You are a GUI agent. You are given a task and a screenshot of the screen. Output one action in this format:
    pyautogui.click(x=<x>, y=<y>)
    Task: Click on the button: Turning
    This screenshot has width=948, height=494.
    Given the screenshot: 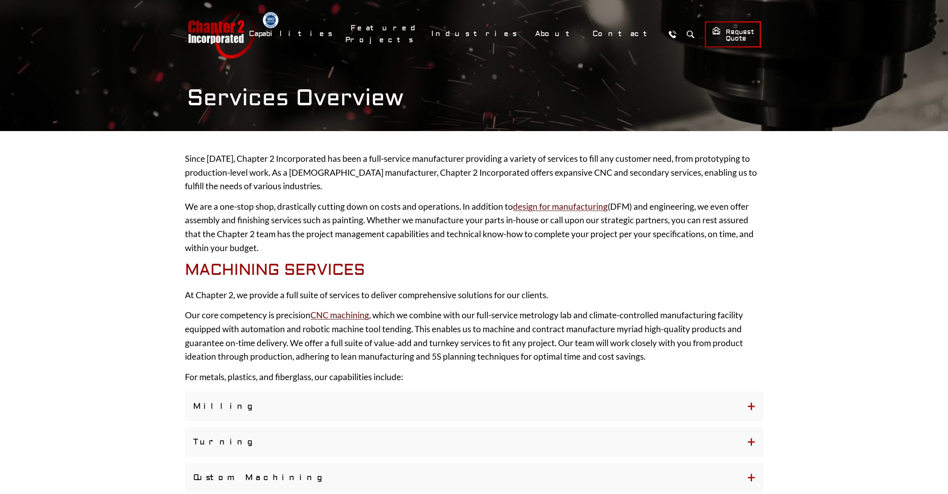 What is the action you would take?
    pyautogui.click(x=474, y=442)
    